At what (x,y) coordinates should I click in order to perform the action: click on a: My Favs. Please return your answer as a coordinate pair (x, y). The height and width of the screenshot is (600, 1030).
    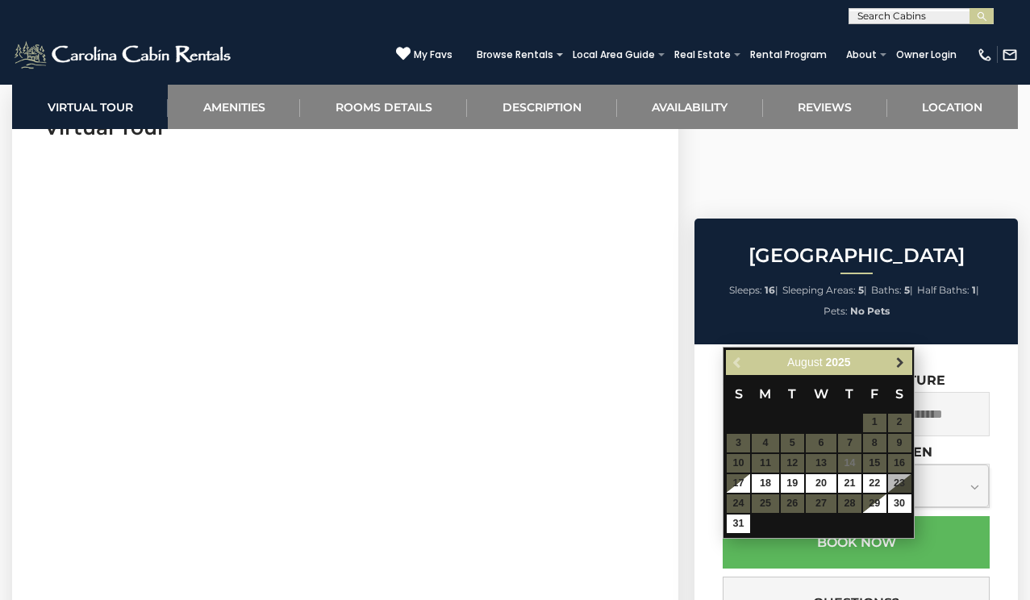
    Looking at the image, I should click on (424, 54).